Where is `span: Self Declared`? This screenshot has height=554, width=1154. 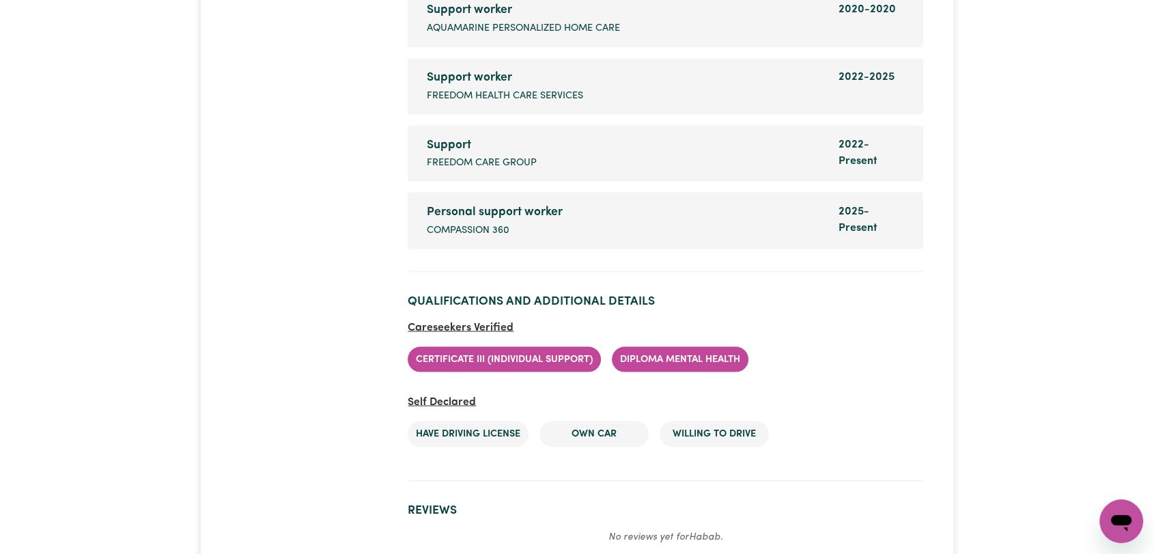 span: Self Declared is located at coordinates (442, 401).